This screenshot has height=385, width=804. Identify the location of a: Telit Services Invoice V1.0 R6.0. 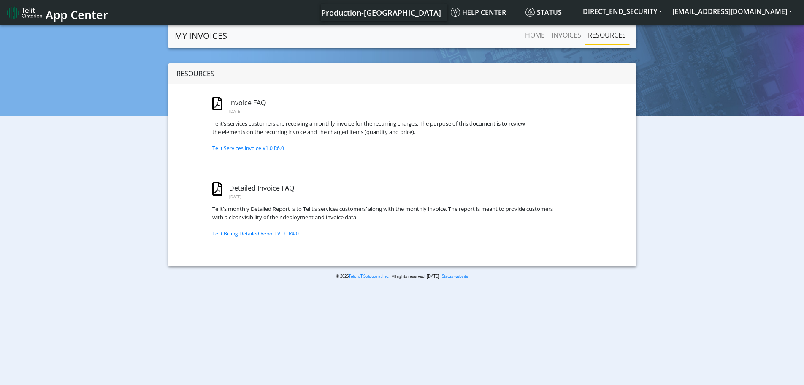
(248, 148).